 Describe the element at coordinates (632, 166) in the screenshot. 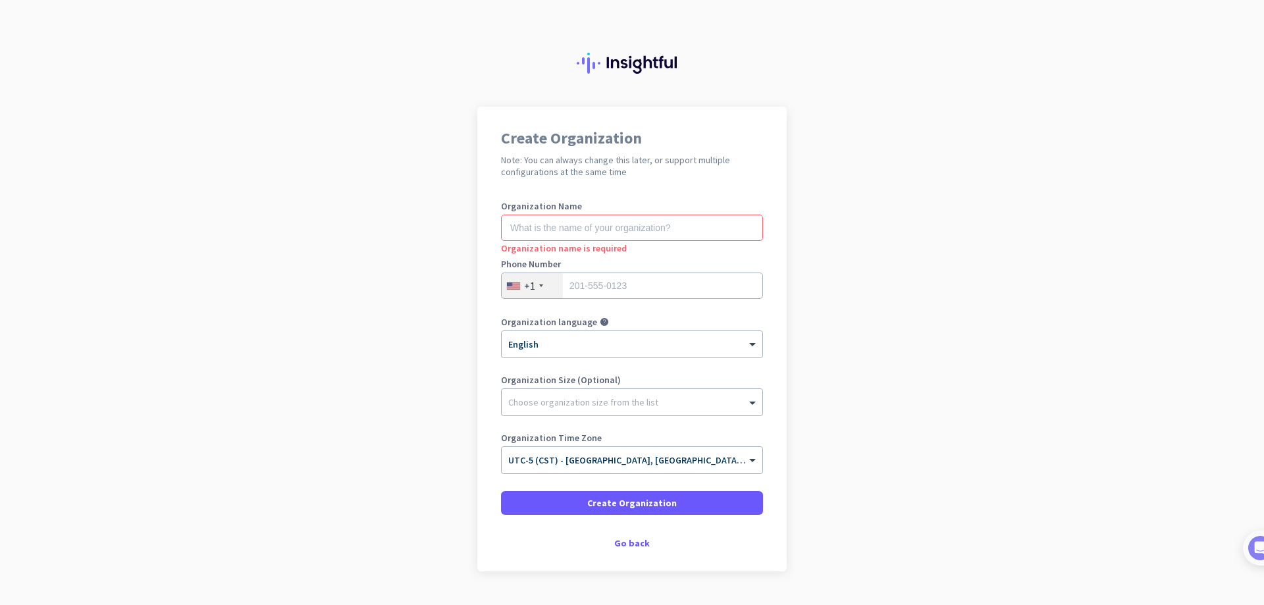

I see `h2: Note: You can always change this later, or support multiple configurations at the same time` at that location.